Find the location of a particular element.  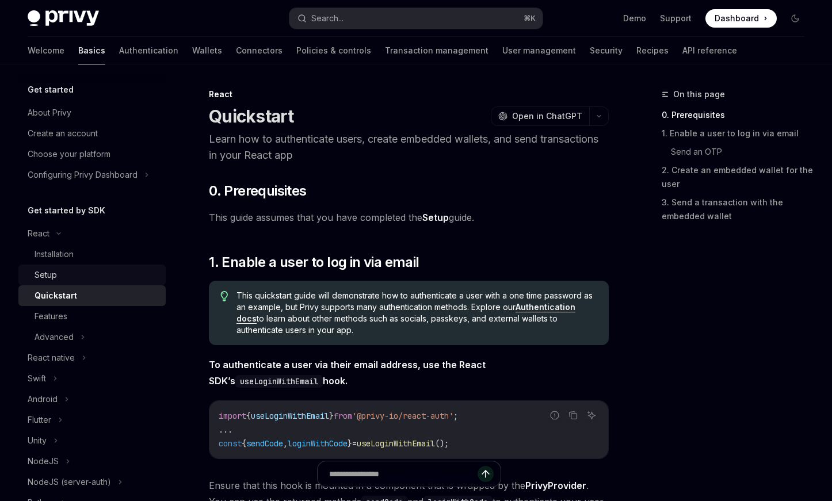

div: Advanced is located at coordinates (54, 337).